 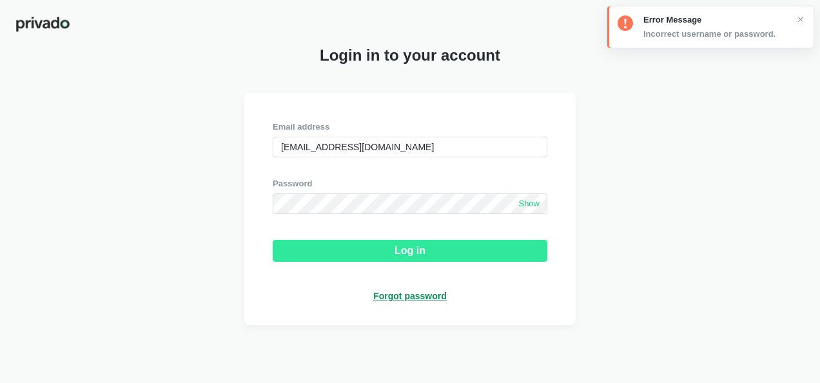 I want to click on span: Login in to your account, so click(x=410, y=55).